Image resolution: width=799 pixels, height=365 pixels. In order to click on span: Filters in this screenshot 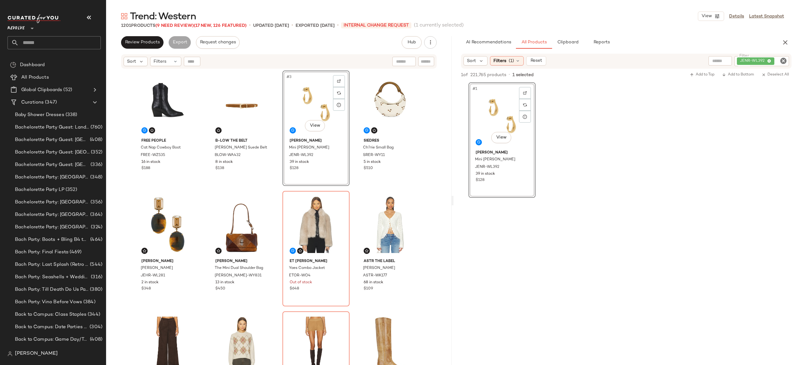, I will do `click(160, 62)`.